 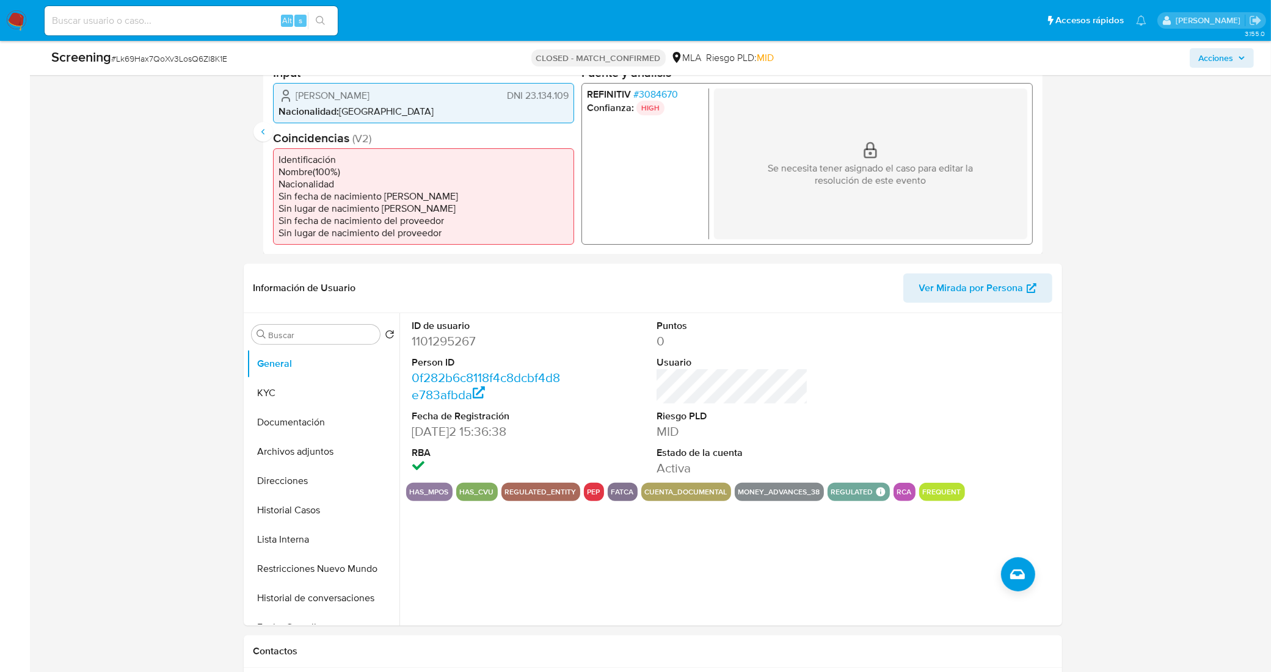 I want to click on button: Archivos adjuntos, so click(x=323, y=452).